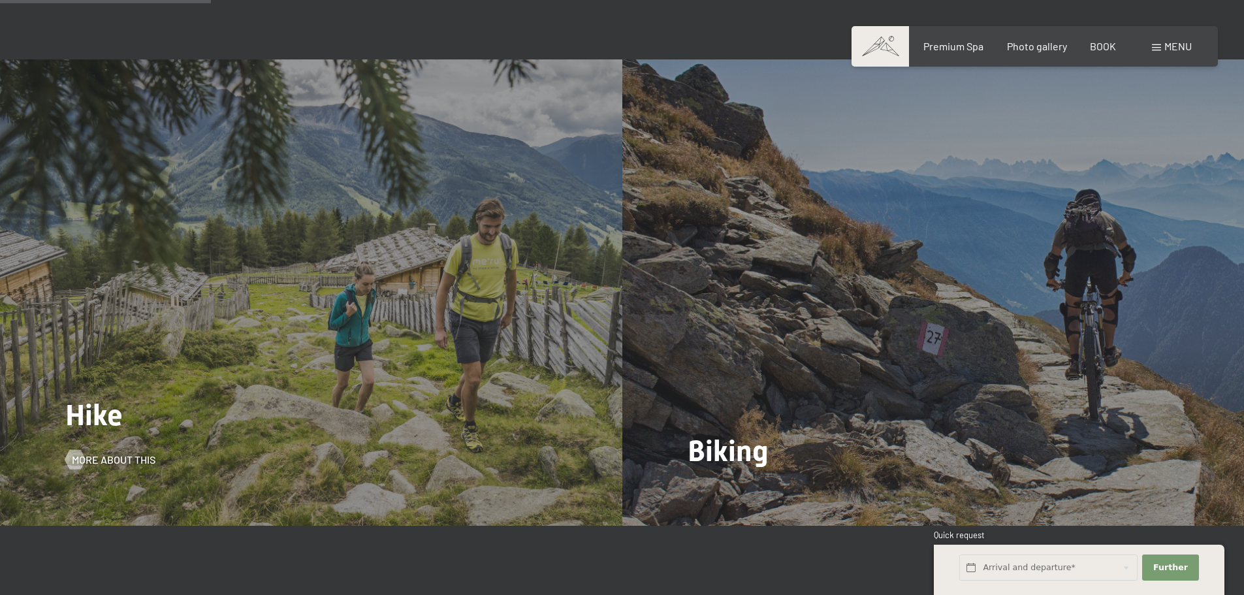 Image resolution: width=1244 pixels, height=595 pixels. What do you see at coordinates (728, 451) in the screenshot?
I see `font: Biking` at bounding box center [728, 451].